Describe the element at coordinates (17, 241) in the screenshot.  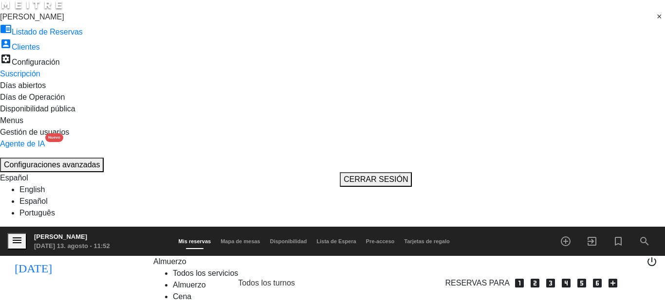
I see `button: menu` at that location.